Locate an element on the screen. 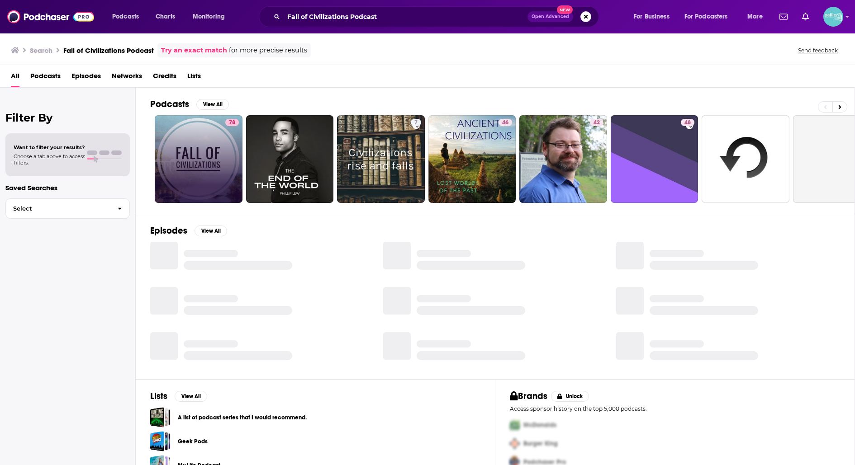 Image resolution: width=855 pixels, height=465 pixels. span: 48 is located at coordinates (687, 123).